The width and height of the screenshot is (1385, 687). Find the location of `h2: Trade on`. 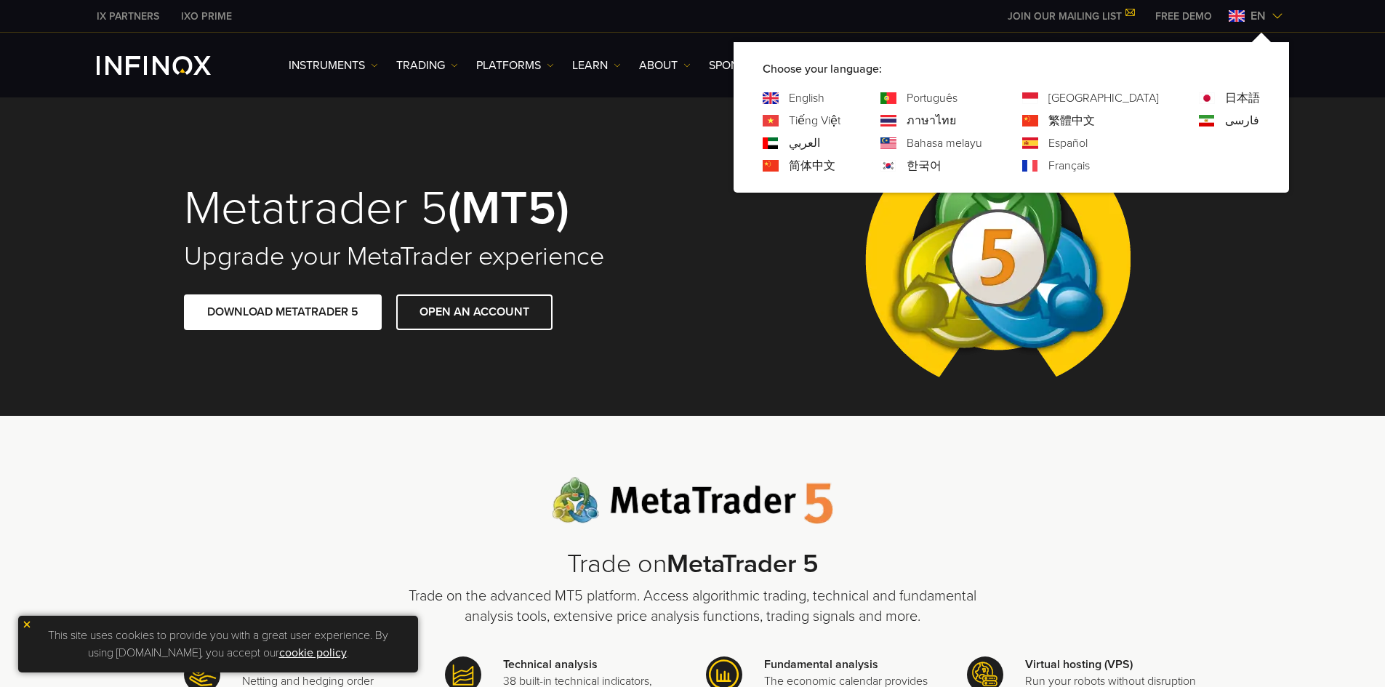

h2: Trade on is located at coordinates (693, 564).